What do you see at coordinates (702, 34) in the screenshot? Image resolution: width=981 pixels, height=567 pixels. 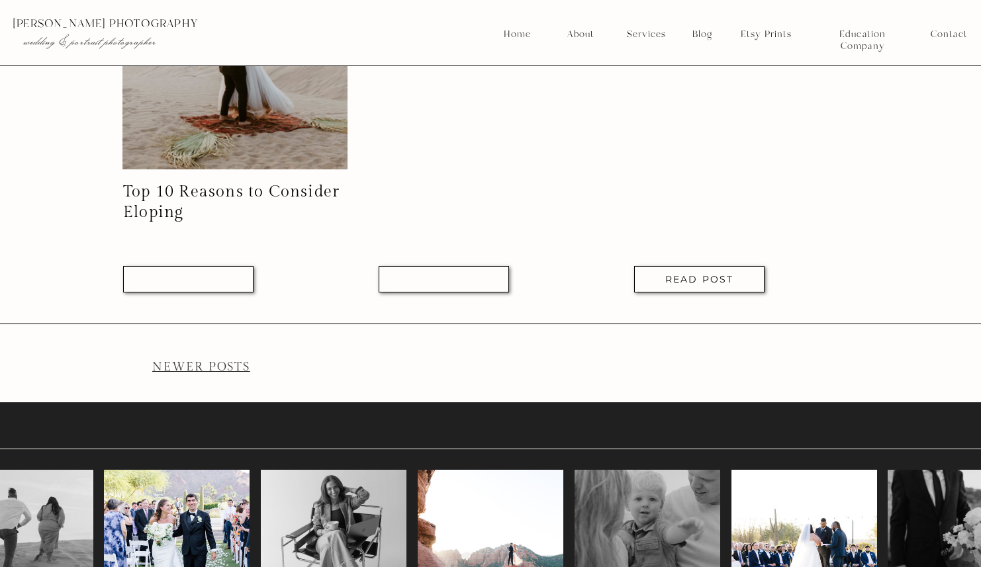 I see `a: Blog` at bounding box center [702, 34].